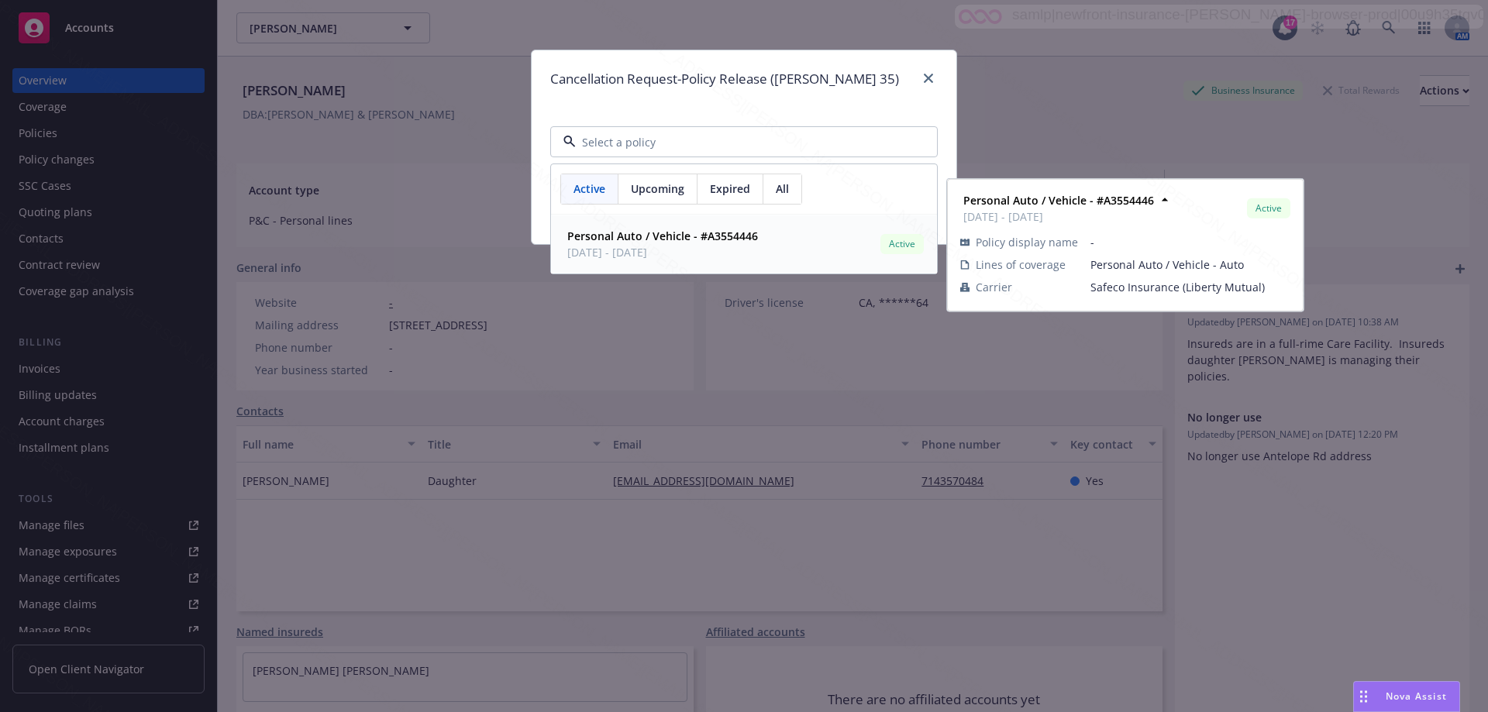 Image resolution: width=1488 pixels, height=712 pixels. What do you see at coordinates (1364, 697) in the screenshot?
I see `div: Drag to move` at bounding box center [1364, 697].